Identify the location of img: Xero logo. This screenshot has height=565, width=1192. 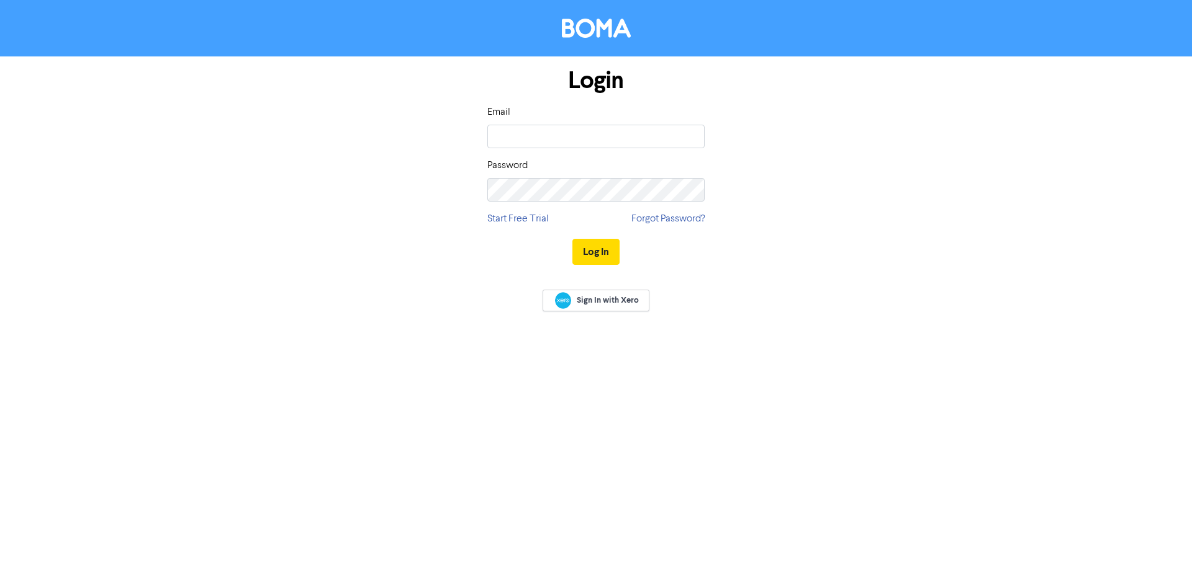
(563, 300).